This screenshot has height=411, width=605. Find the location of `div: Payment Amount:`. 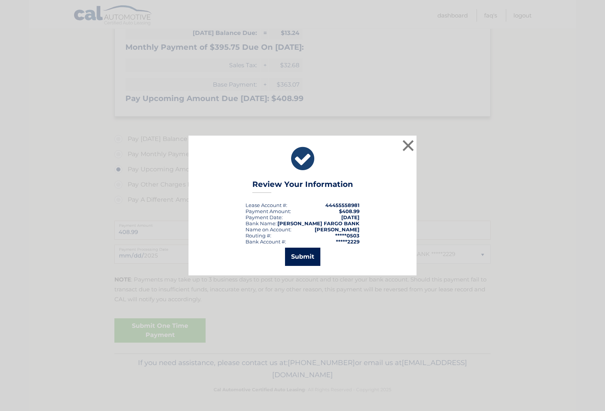

div: Payment Amount: is located at coordinates (268, 211).